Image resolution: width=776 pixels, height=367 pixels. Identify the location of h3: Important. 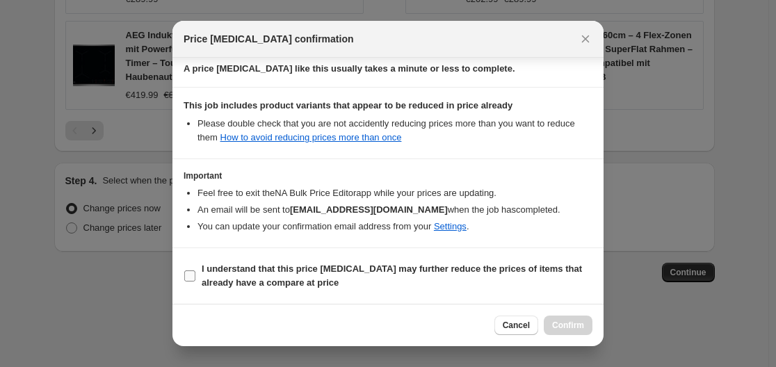
(388, 176).